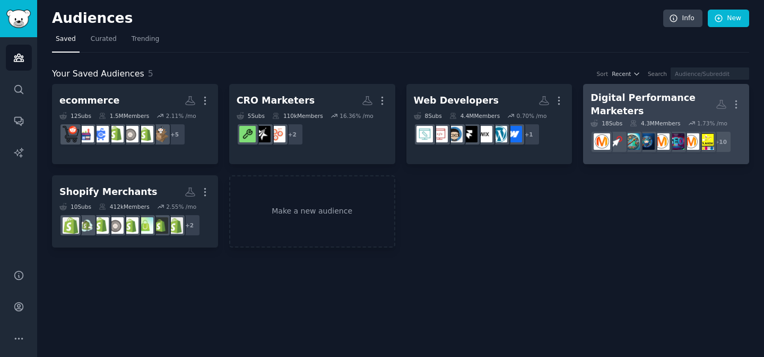 The image size is (764, 357). Describe the element at coordinates (617, 141) in the screenshot. I see `img: PPC` at that location.